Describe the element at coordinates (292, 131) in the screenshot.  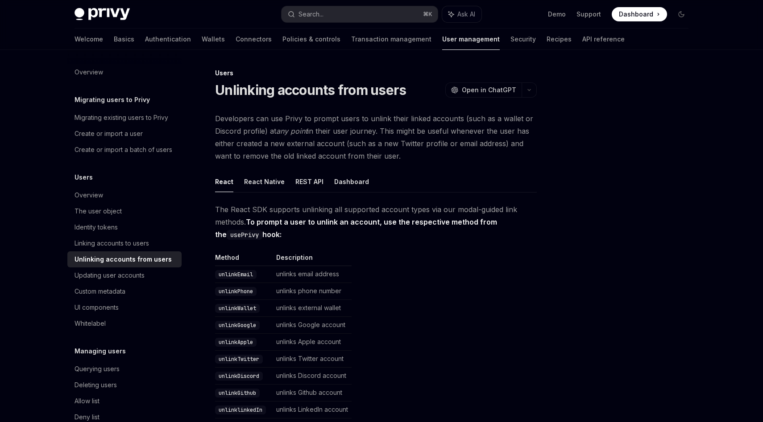
I see `em: any point` at that location.